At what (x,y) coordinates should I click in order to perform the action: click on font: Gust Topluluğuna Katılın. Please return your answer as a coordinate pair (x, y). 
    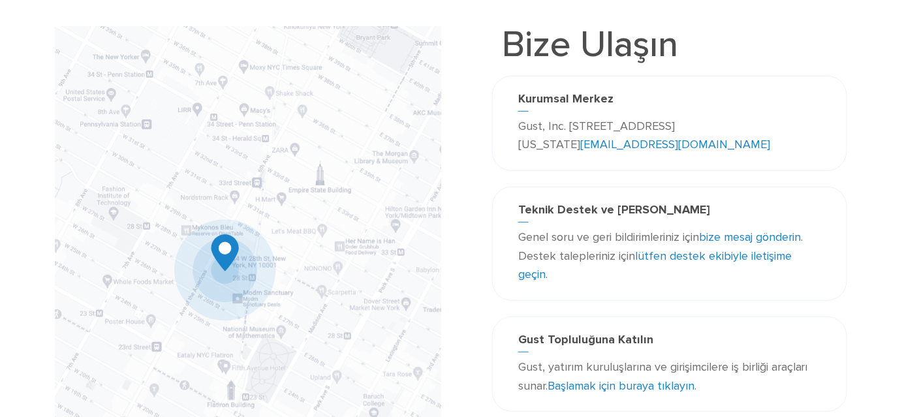
    Looking at the image, I should click on (585, 339).